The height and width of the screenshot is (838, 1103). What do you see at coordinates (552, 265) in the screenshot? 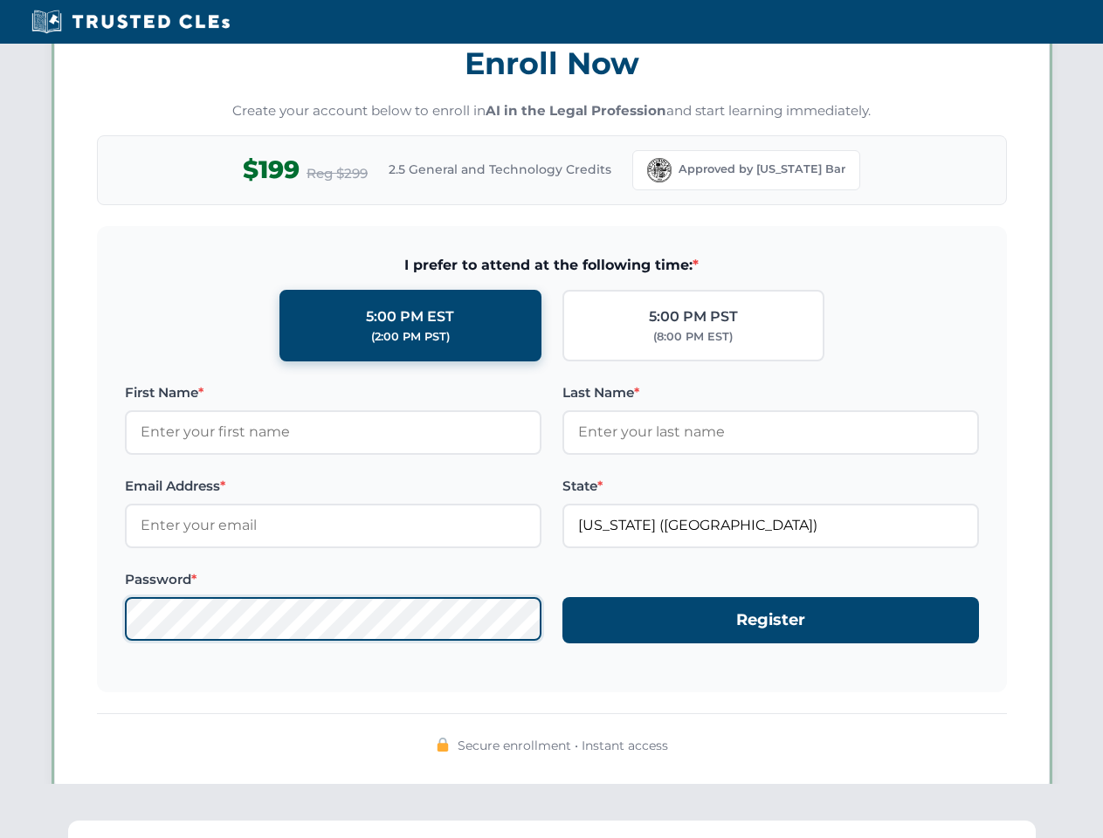
I see `span: I prefer to attend at the following time:` at bounding box center [552, 265].